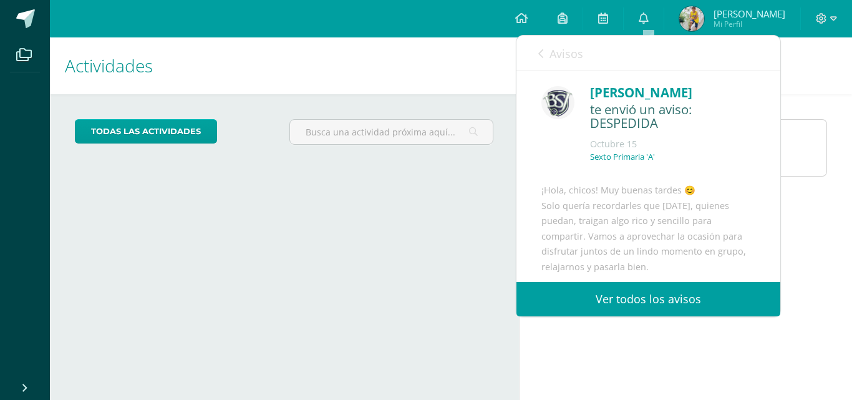 The image size is (852, 400). I want to click on img: ff9f30dcd6caddab7c2690c5a2c78218.png, so click(558, 102).